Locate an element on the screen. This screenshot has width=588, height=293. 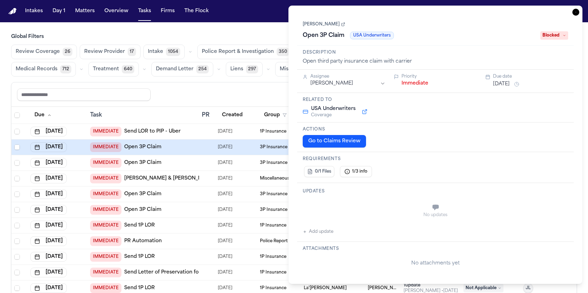
h3: Actions is located at coordinates (435, 129).